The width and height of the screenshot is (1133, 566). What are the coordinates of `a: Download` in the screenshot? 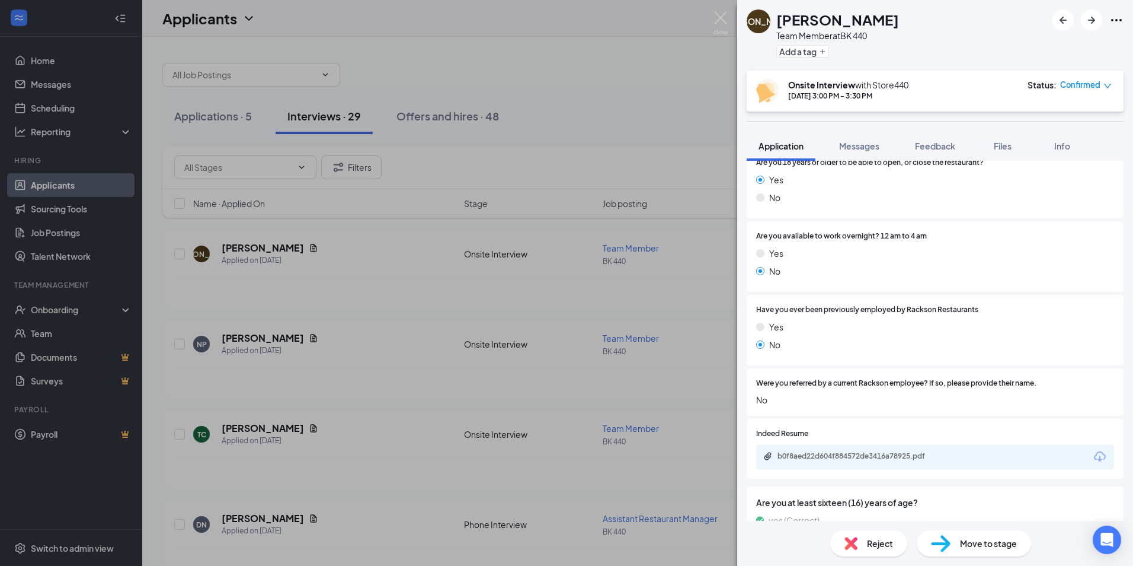 It's located at (1100, 456).